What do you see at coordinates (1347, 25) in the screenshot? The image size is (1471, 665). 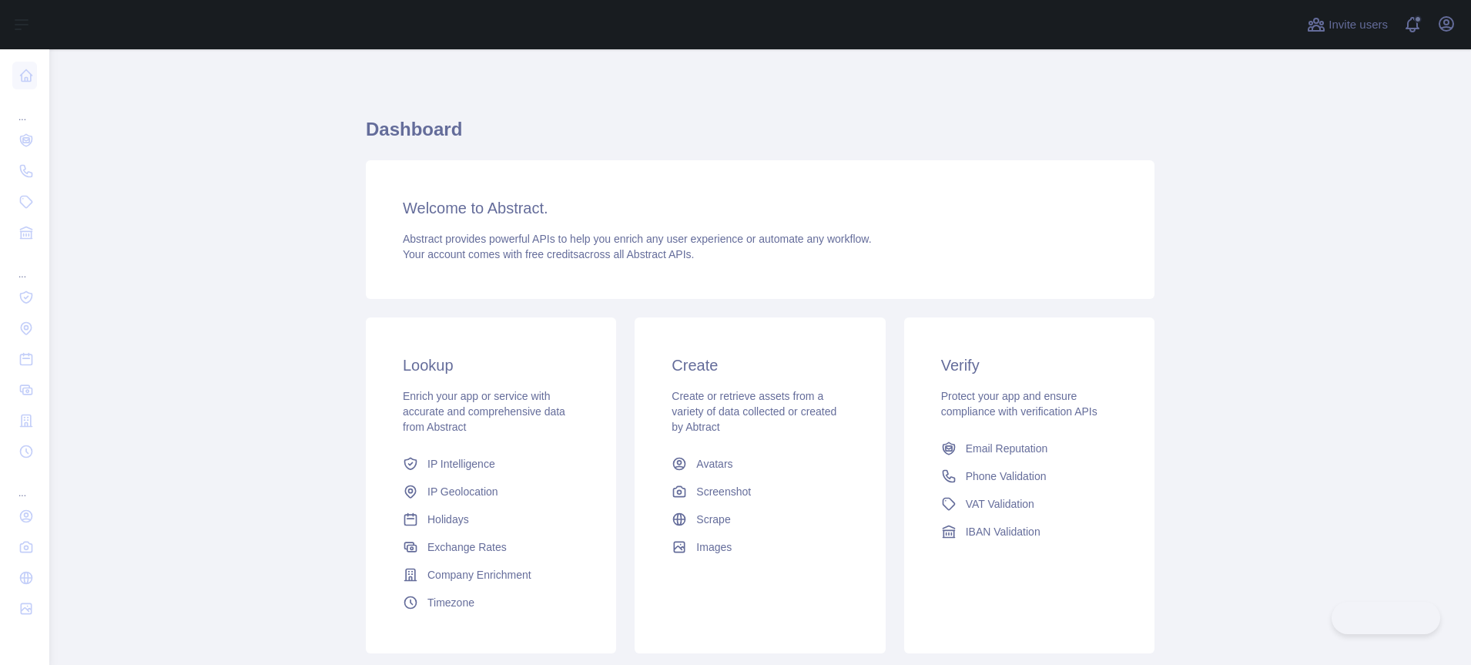 I see `button: Invite users` at bounding box center [1347, 25].